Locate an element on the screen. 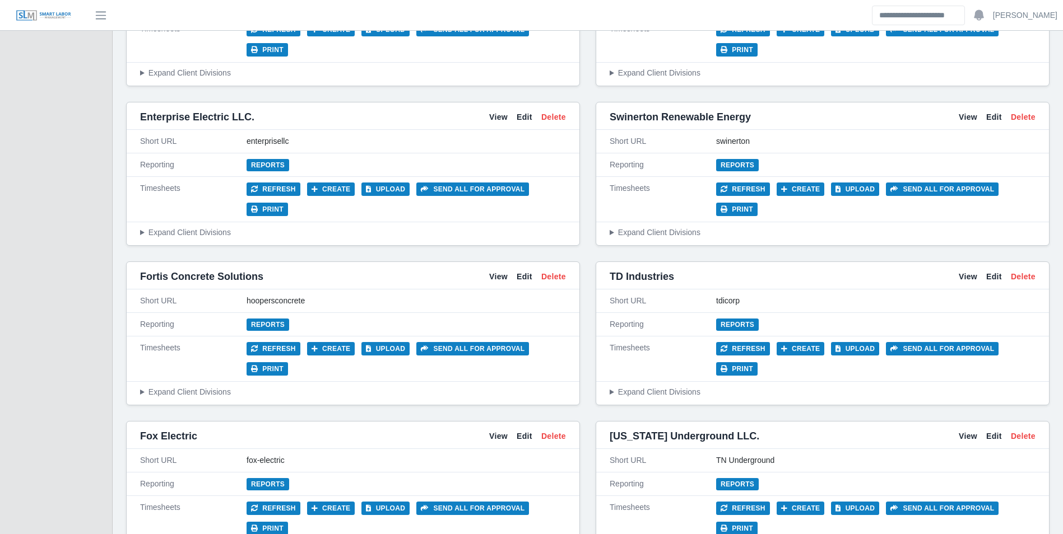  span: Enterprise Electric LLC. is located at coordinates (197, 117).